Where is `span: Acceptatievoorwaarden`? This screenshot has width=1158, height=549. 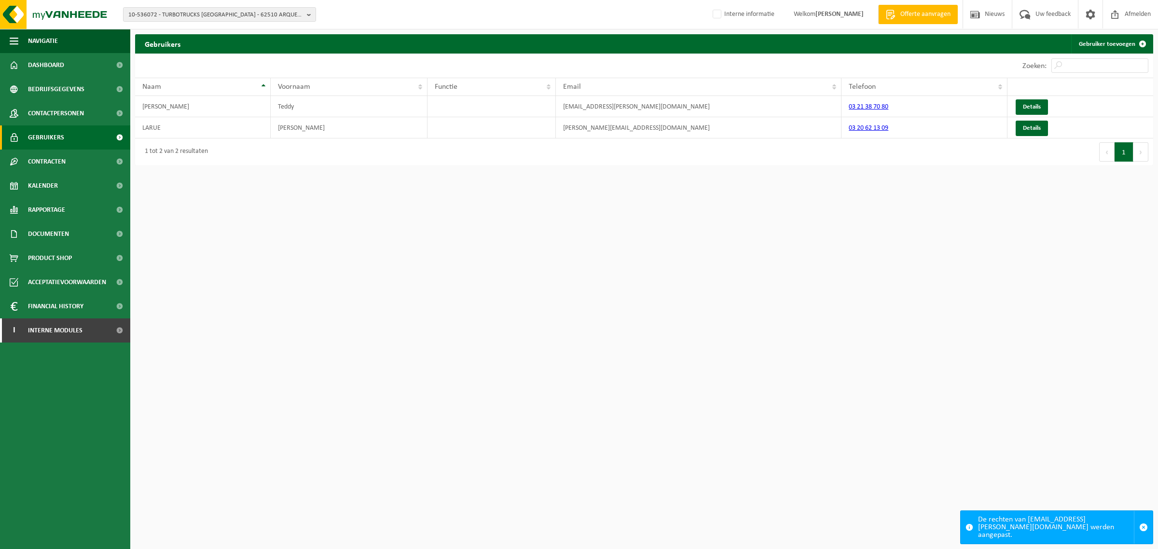
span: Acceptatievoorwaarden is located at coordinates (67, 282).